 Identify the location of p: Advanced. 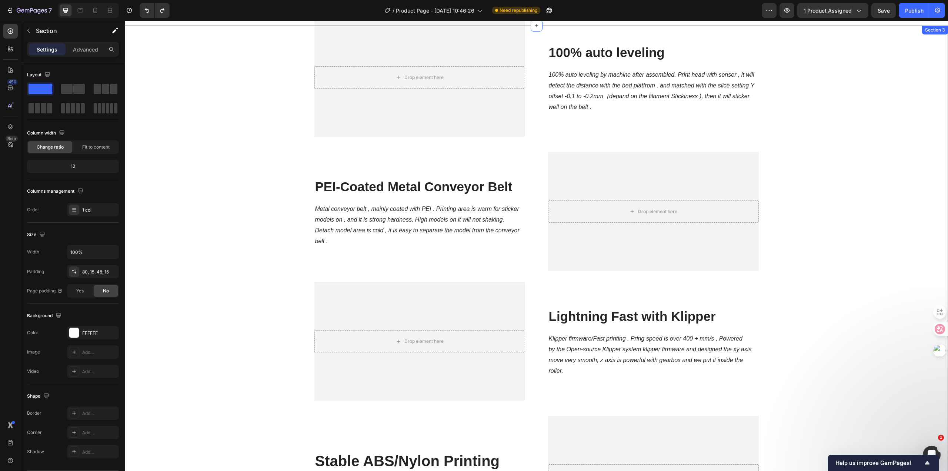
(86, 49).